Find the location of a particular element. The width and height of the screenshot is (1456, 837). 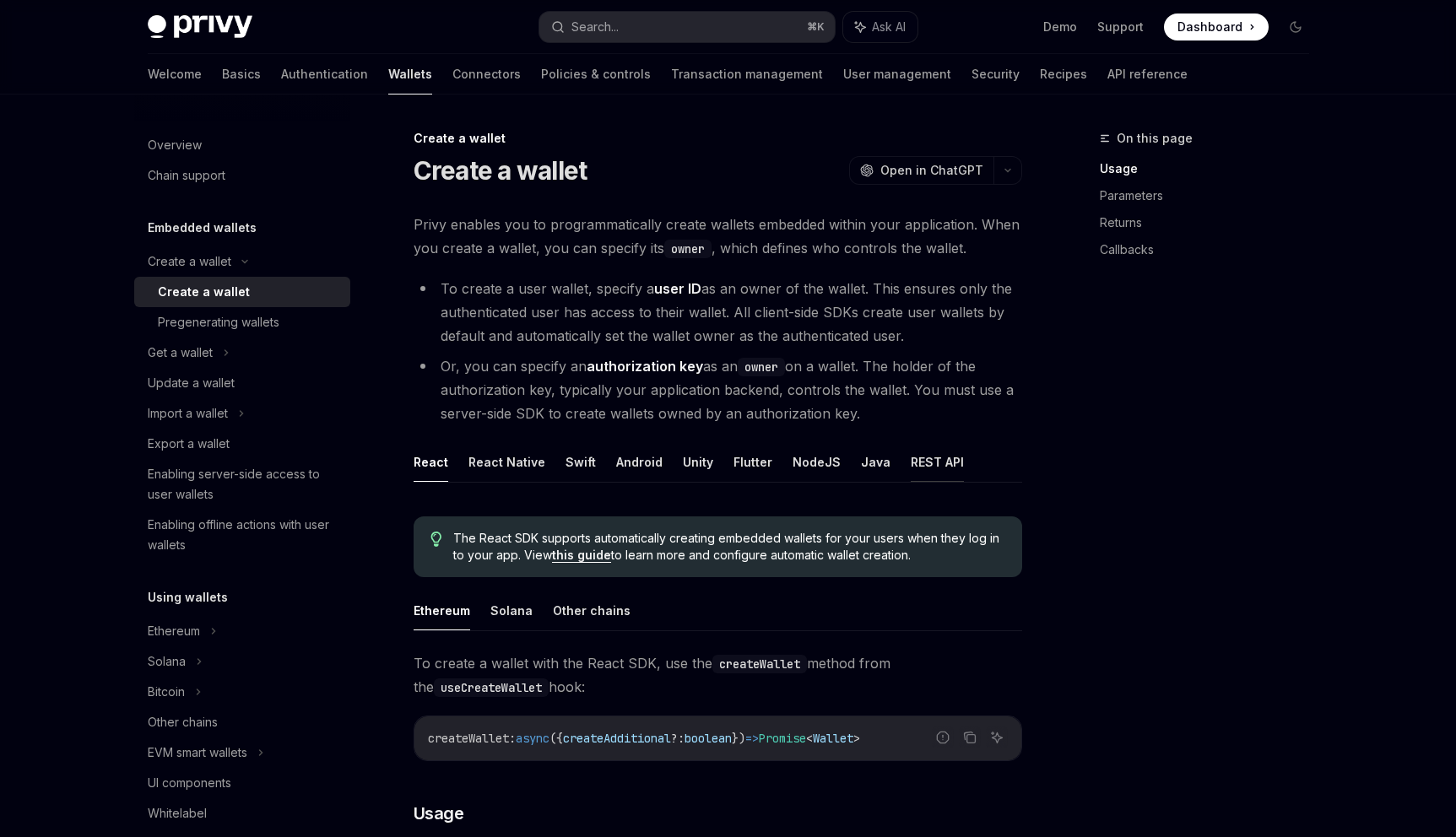

span: The React SDK supports automatically creating embedded wallets for your users when they log in to... is located at coordinates (728, 547).